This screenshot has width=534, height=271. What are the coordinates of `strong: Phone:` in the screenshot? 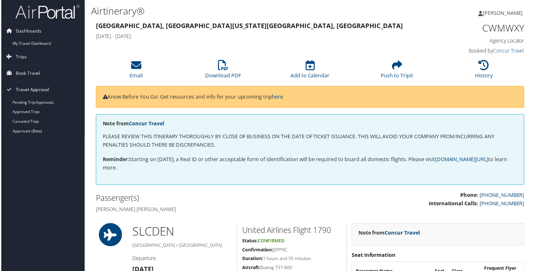 It's located at (470, 196).